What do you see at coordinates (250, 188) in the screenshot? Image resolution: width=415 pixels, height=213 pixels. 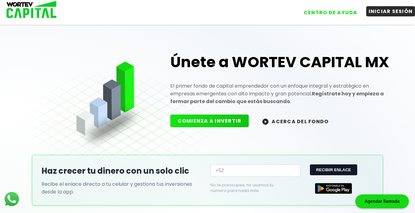 I see `p: No te preocupes, no usamos tu número para nada más.` at bounding box center [250, 188].